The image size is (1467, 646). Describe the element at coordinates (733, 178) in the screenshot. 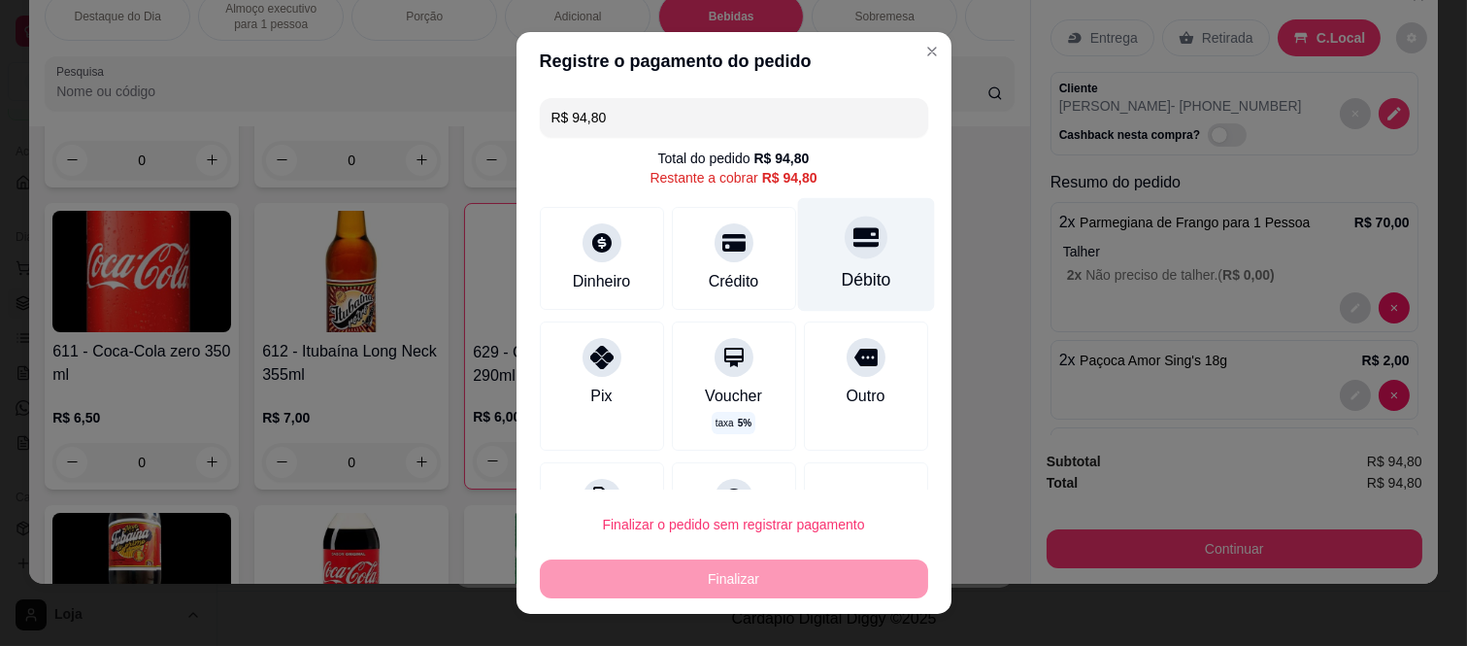

I see `div: Restante a cobrar` at that location.